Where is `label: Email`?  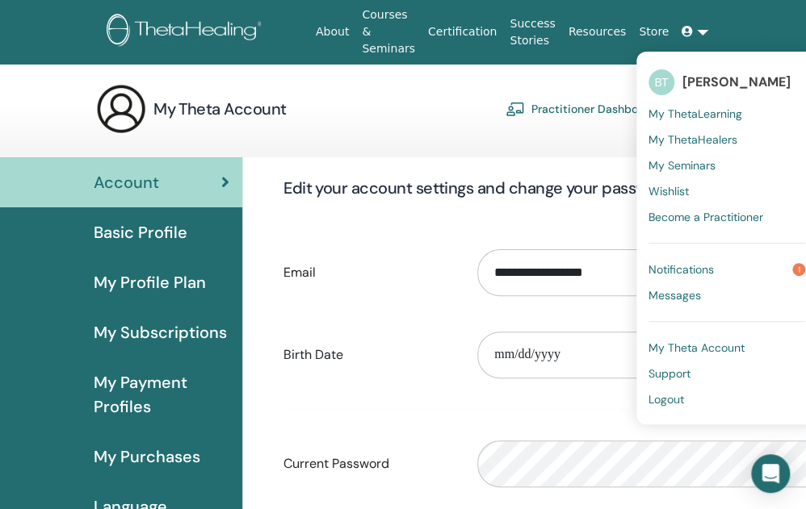
label: Email is located at coordinates (368, 273).